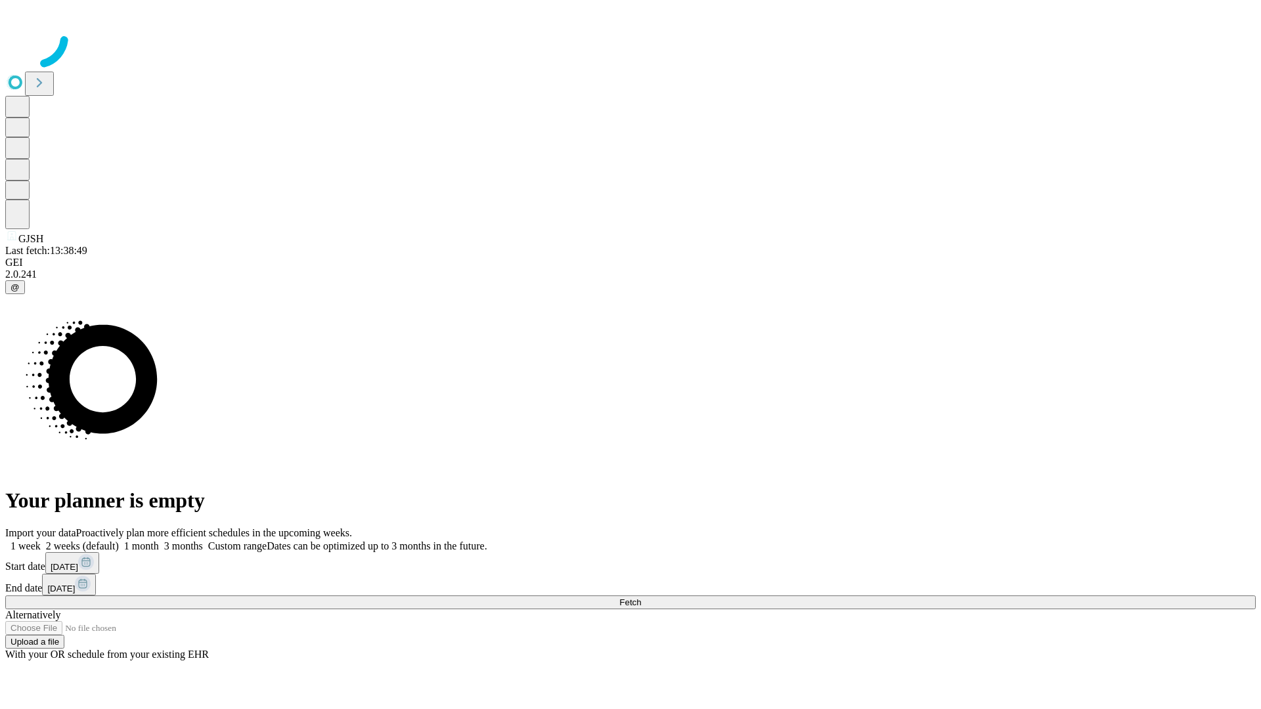  Describe the element at coordinates (107, 654) in the screenshot. I see `span: With your OR schedule from your existing EHR` at that location.